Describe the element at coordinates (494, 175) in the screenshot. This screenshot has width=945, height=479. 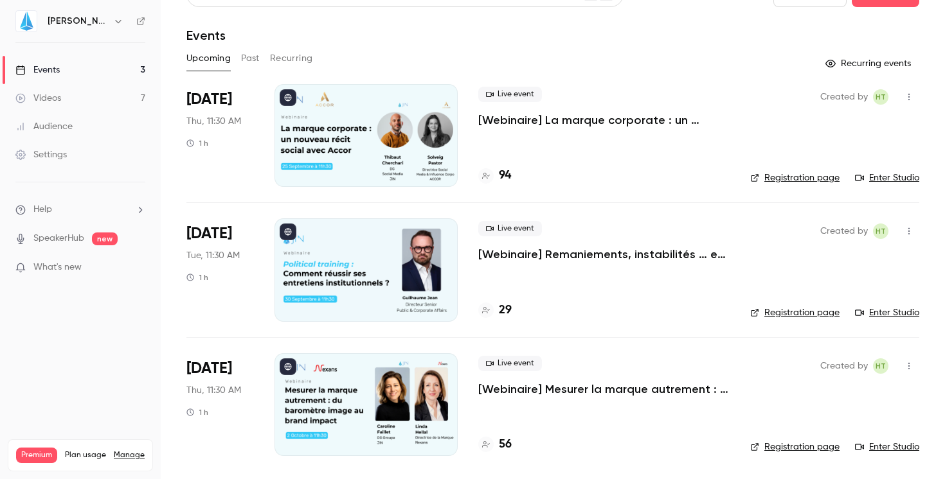
I see `a: 94` at that location.